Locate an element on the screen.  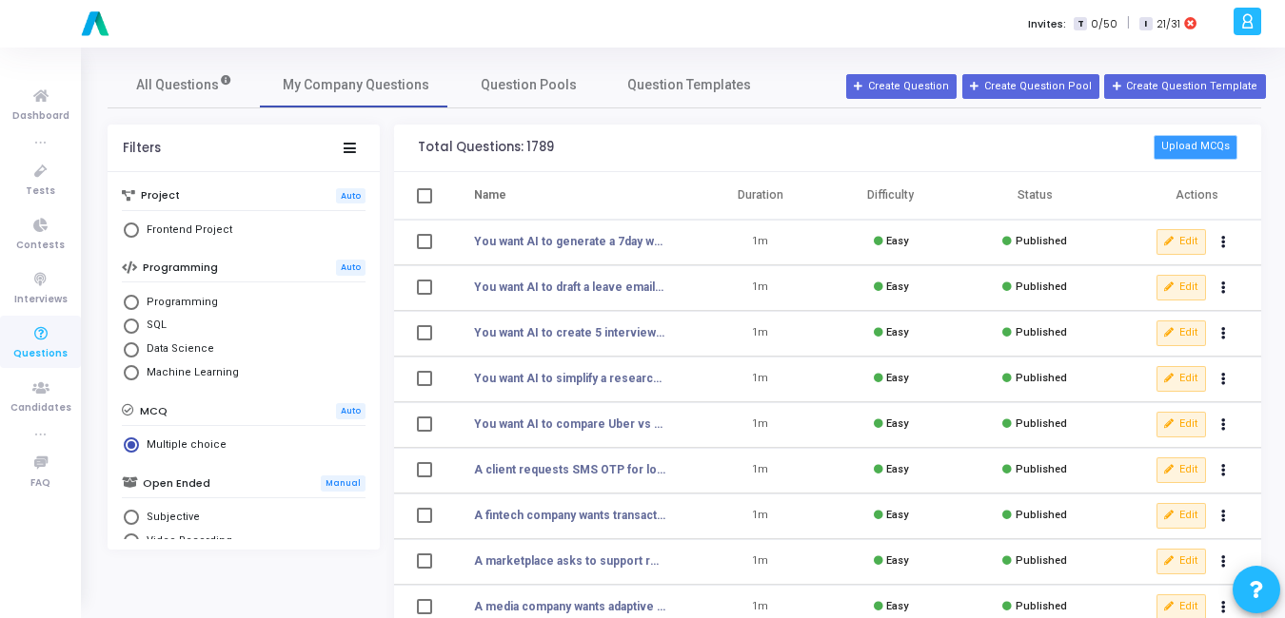
button: Create Question is located at coordinates (901, 87).